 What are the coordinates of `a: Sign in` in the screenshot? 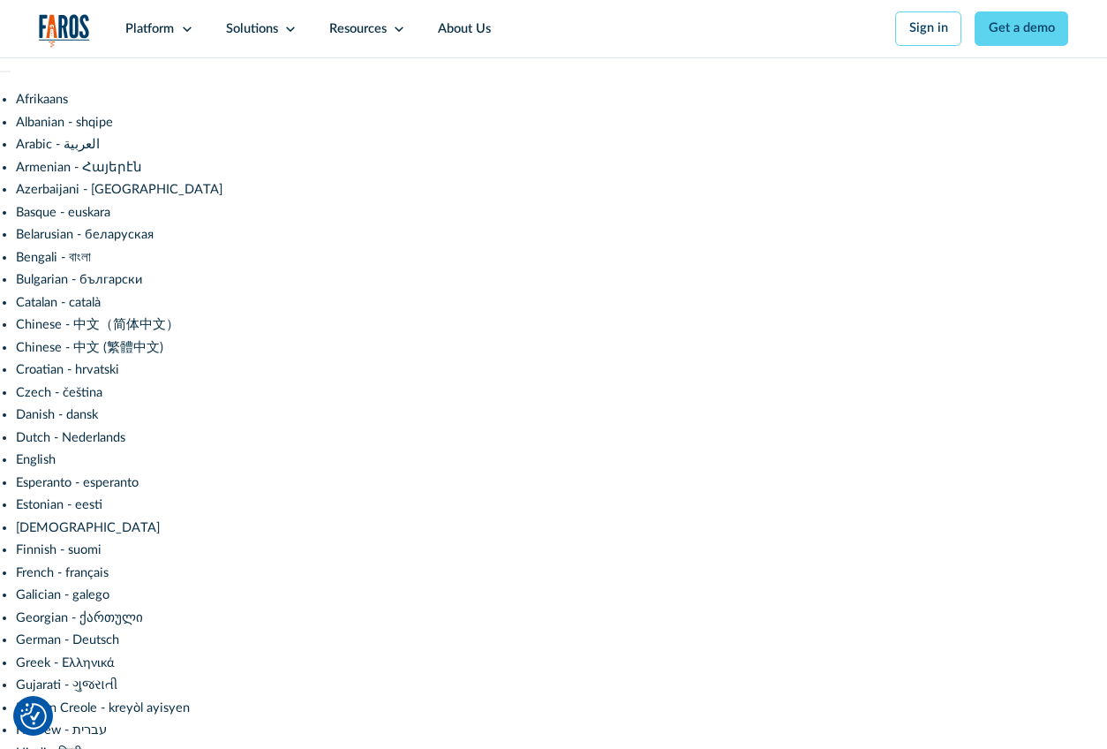 It's located at (928, 28).